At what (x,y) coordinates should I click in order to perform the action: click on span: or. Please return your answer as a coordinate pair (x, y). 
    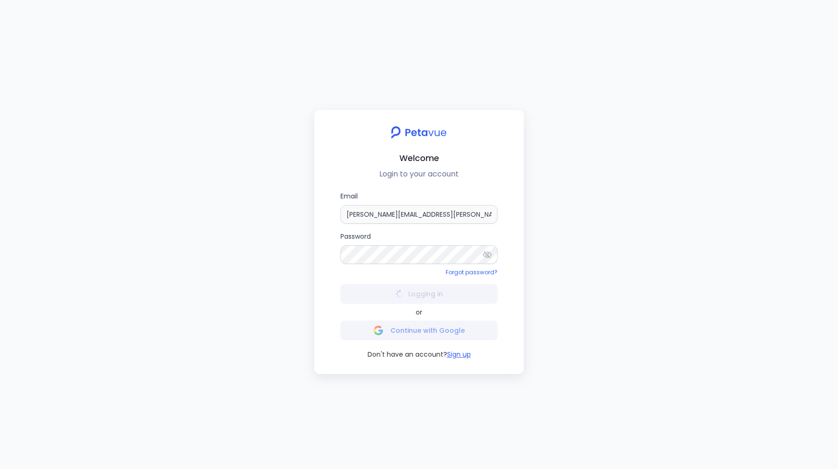
    Looking at the image, I should click on (419, 312).